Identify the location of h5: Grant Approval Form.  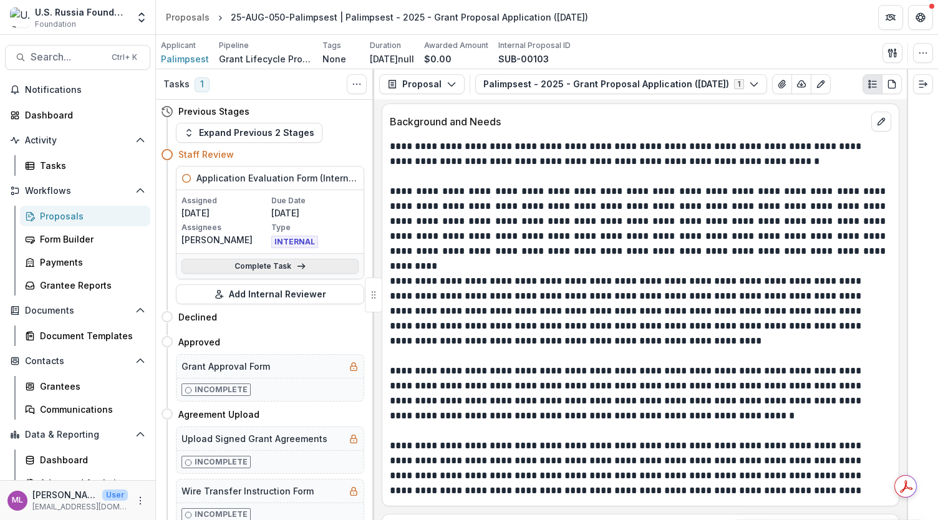
(226, 366).